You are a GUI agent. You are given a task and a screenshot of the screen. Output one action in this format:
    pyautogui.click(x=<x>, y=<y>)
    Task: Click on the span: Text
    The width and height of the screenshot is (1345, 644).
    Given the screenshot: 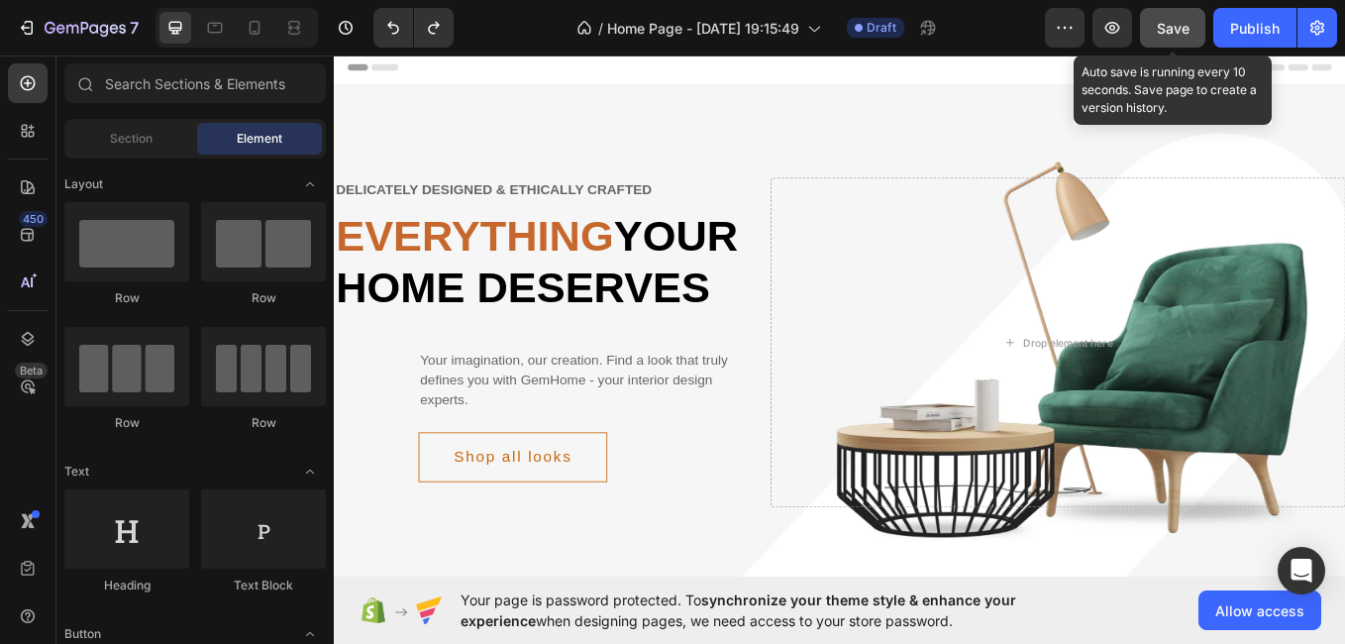 What is the action you would take?
    pyautogui.click(x=76, y=471)
    